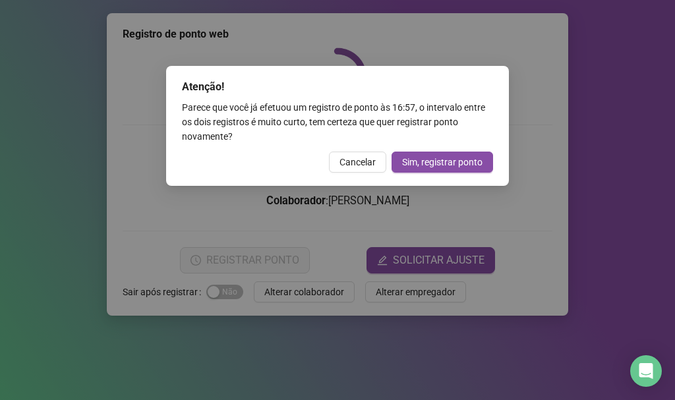  What do you see at coordinates (338, 122) in the screenshot?
I see `div: Parece que você já efetuou um registro de ponto às 16:57 , o intervalo entre os dois registros é ...` at bounding box center [338, 122].